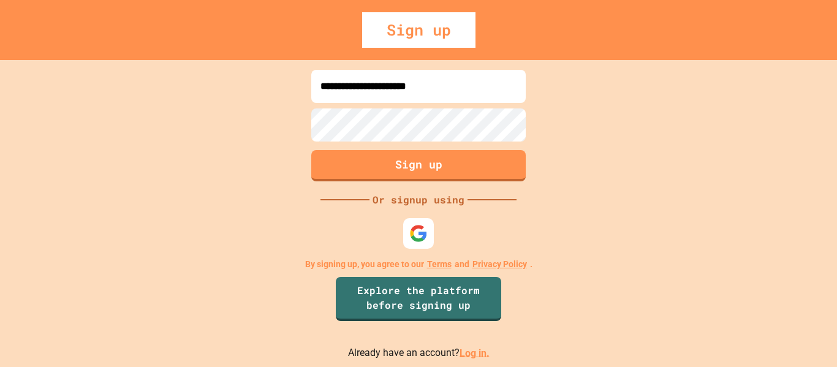 This screenshot has width=837, height=367. What do you see at coordinates (419, 30) in the screenshot?
I see `div: Sign up` at bounding box center [419, 30].